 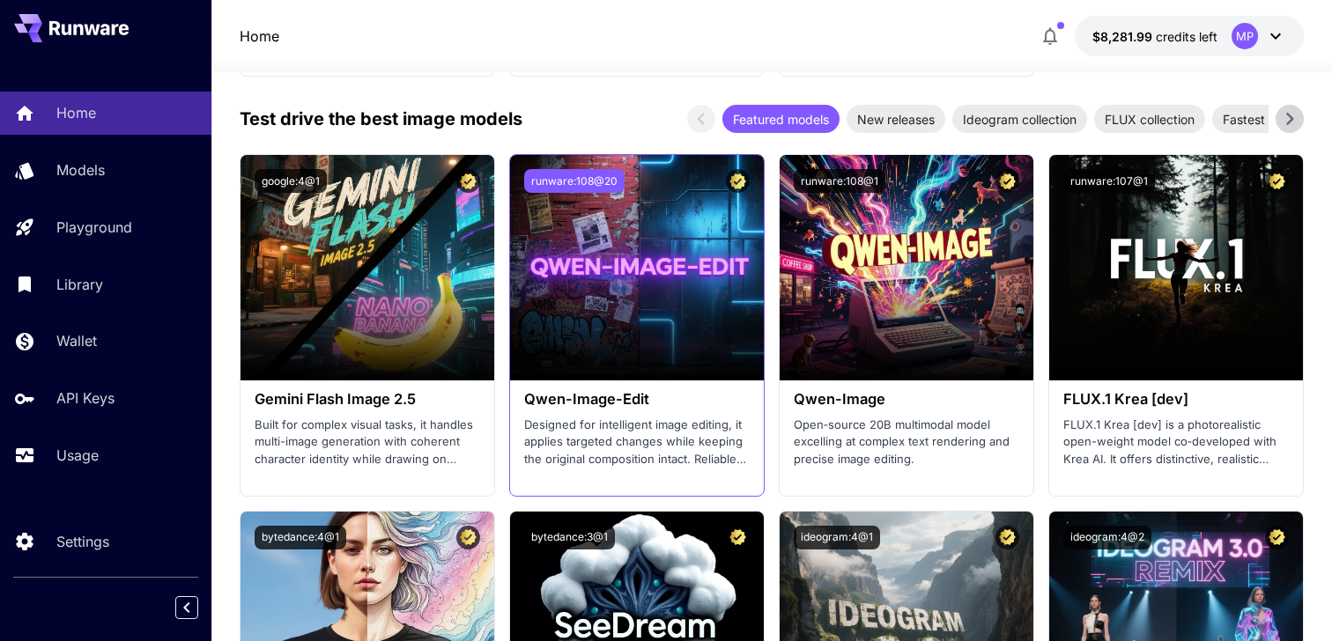 What do you see at coordinates (1150, 119) in the screenshot?
I see `span: FLUX collection` at bounding box center [1150, 119].